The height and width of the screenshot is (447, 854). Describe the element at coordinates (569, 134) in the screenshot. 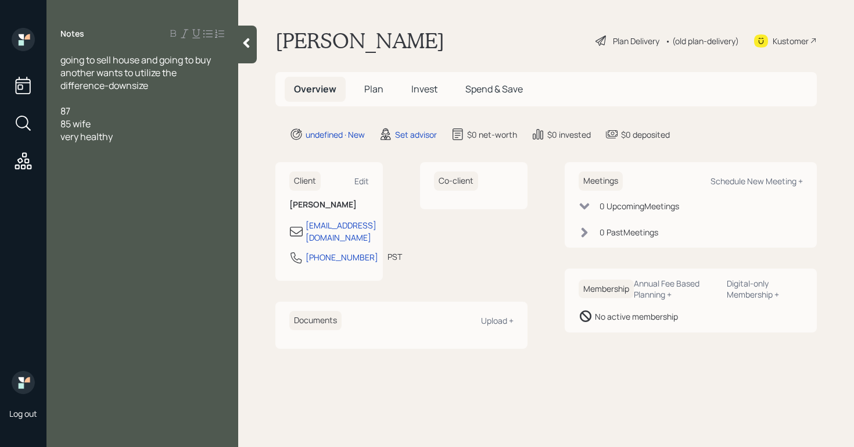

I see `div: $0 invested` at that location.